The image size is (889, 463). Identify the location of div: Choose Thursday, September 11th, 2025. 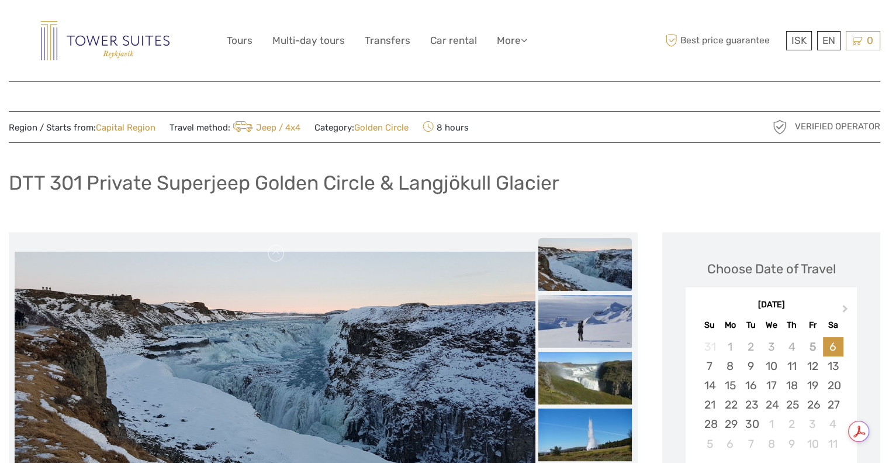
(792, 365).